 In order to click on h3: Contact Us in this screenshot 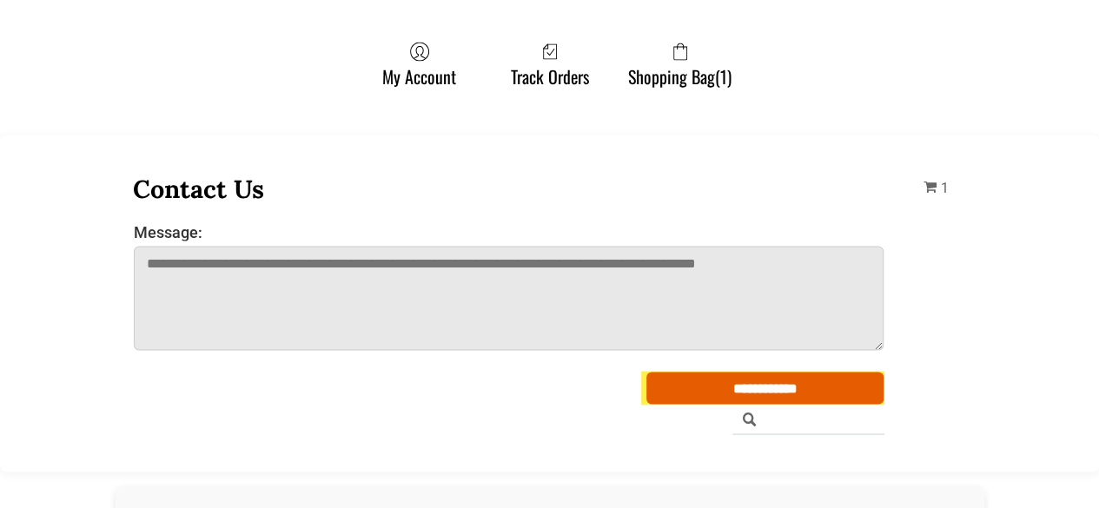, I will do `click(509, 188)`.